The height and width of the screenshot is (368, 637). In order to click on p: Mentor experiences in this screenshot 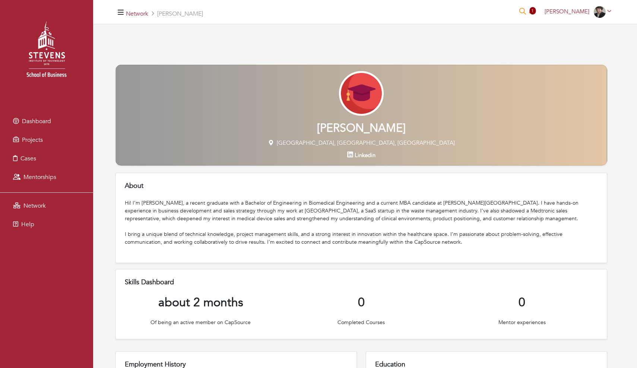, I will do `click(522, 323)`.